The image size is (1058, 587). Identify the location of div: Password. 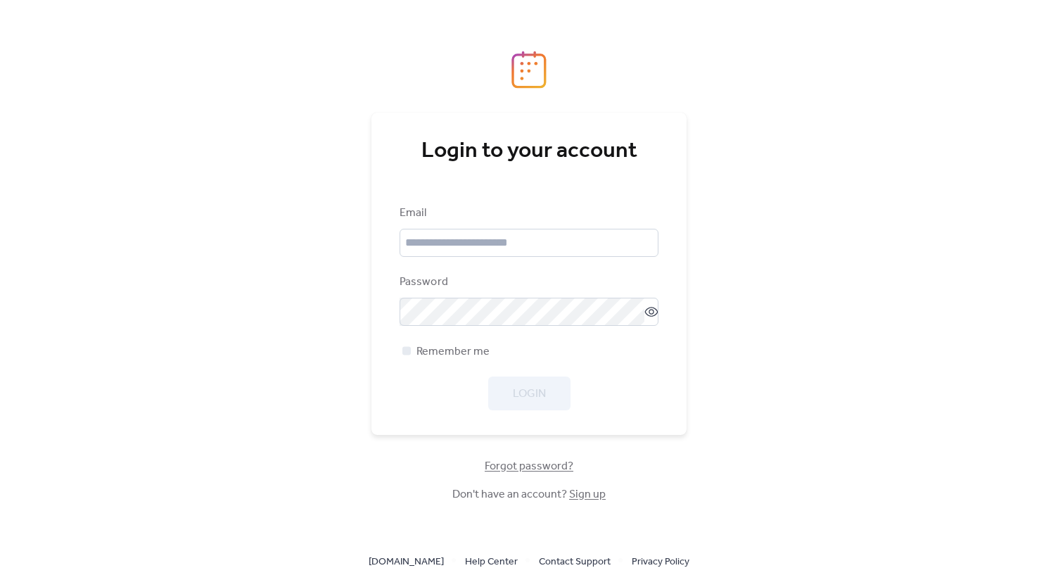
(527, 282).